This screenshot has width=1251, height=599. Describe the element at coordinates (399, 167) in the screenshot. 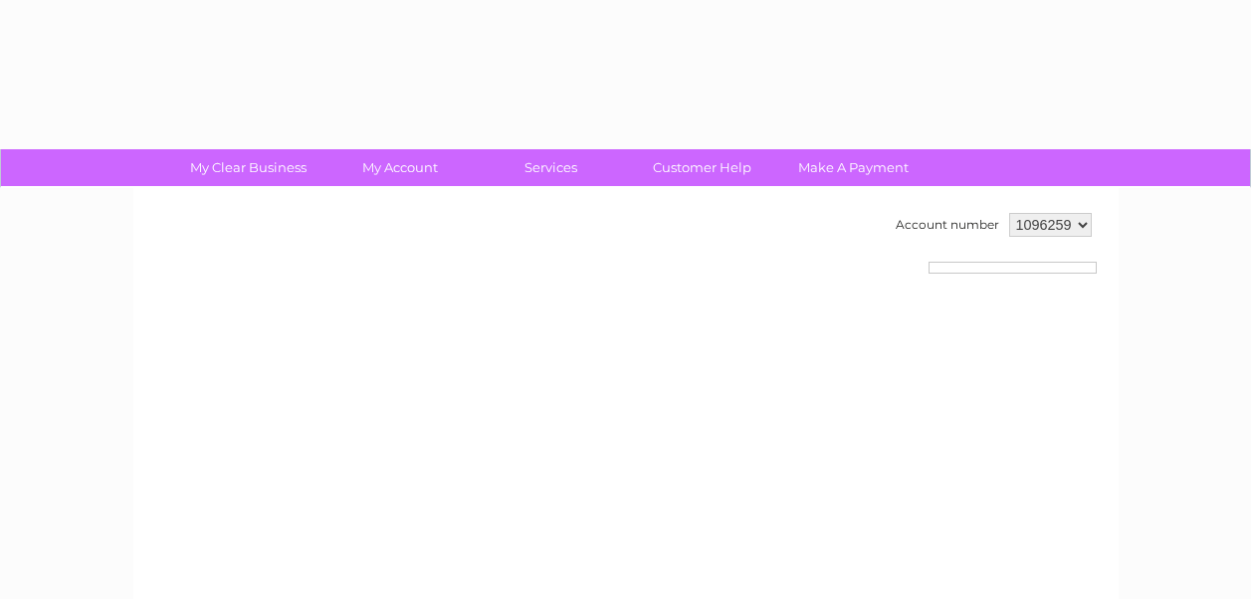

I see `a: My Account` at that location.